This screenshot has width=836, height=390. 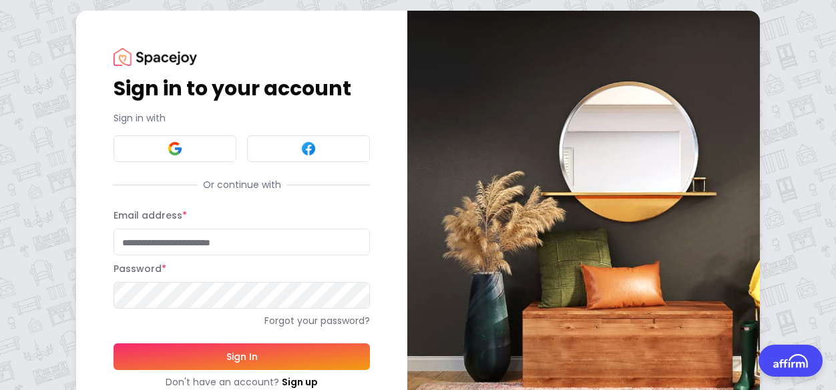 I want to click on h1: Sign in to your account, so click(x=242, y=89).